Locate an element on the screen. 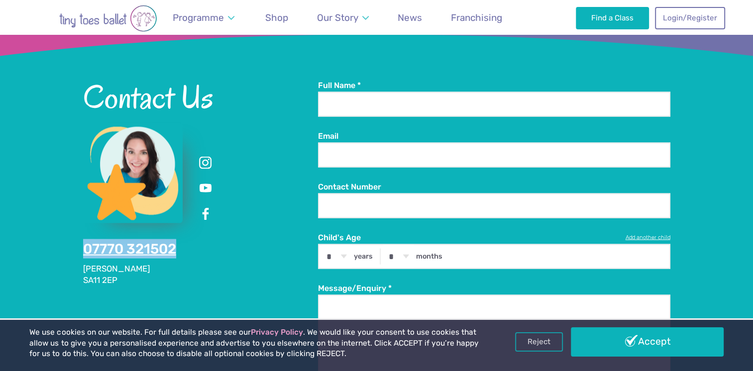 This screenshot has height=371, width=753. a: Login/Register is located at coordinates (690, 18).